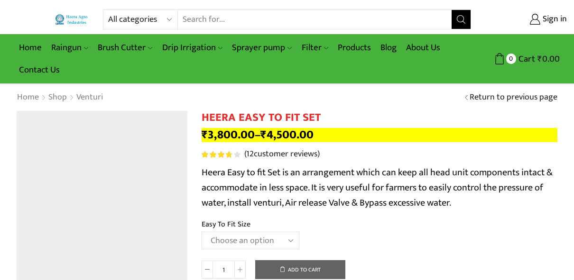 This screenshot has width=574, height=280. I want to click on bdi: 4,500.00, so click(287, 135).